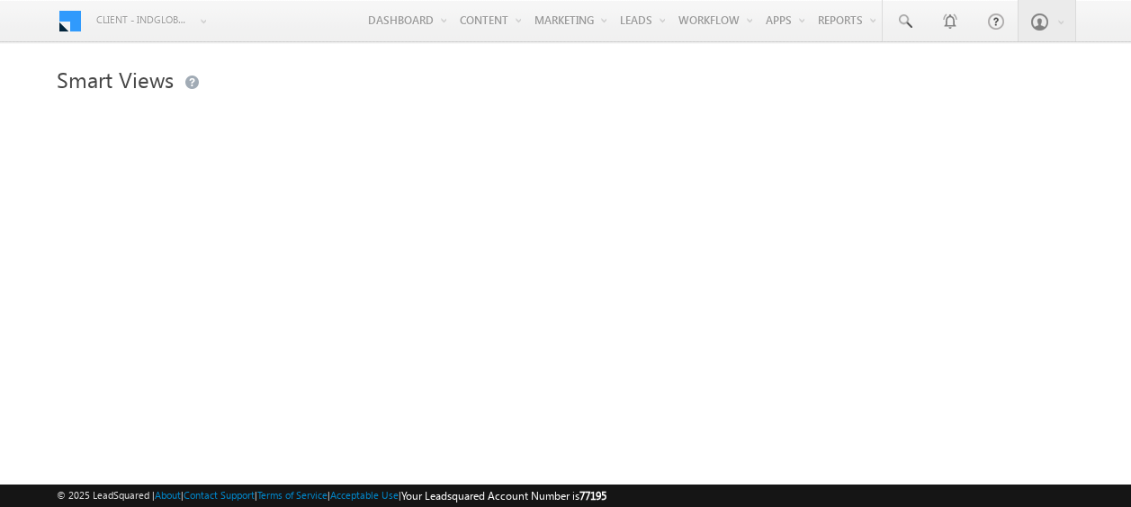  Describe the element at coordinates (219, 495) in the screenshot. I see `a: Contact Support` at that location.